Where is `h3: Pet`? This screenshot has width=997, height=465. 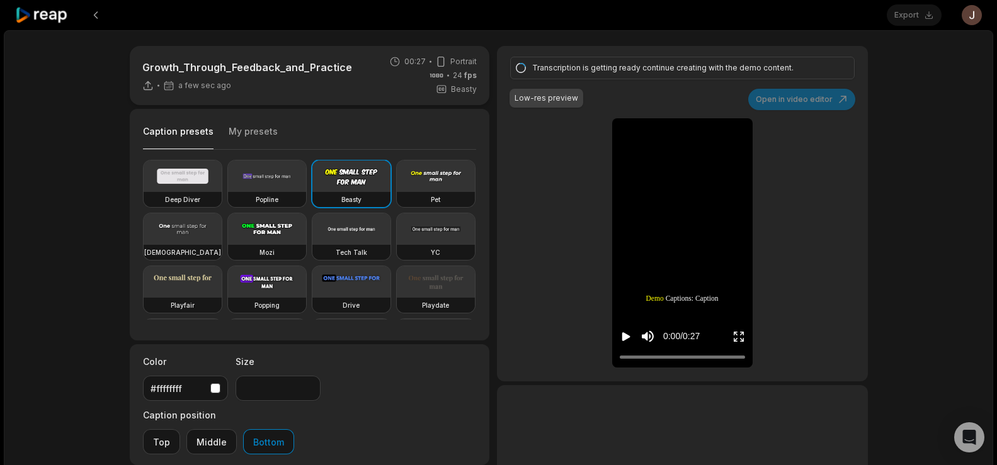
h3: Pet is located at coordinates (435, 200).